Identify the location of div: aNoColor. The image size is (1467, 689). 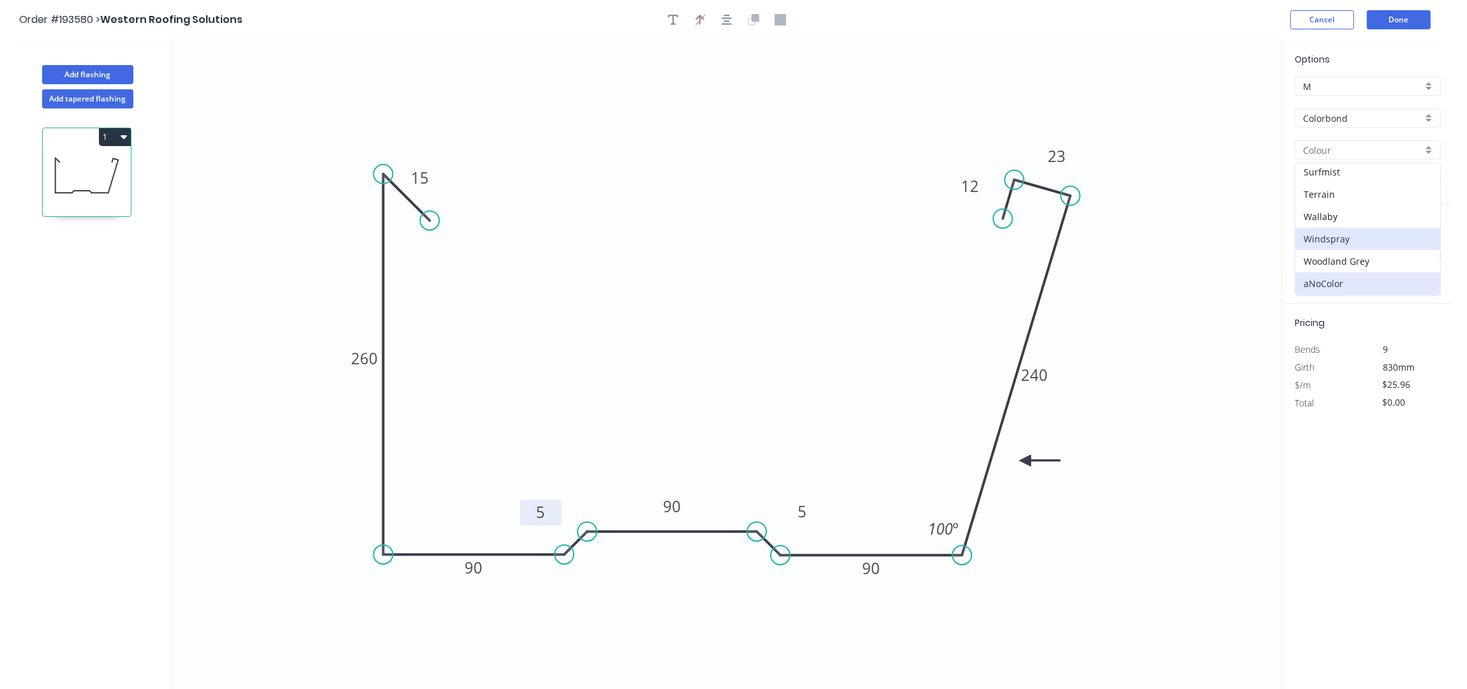
(1368, 283).